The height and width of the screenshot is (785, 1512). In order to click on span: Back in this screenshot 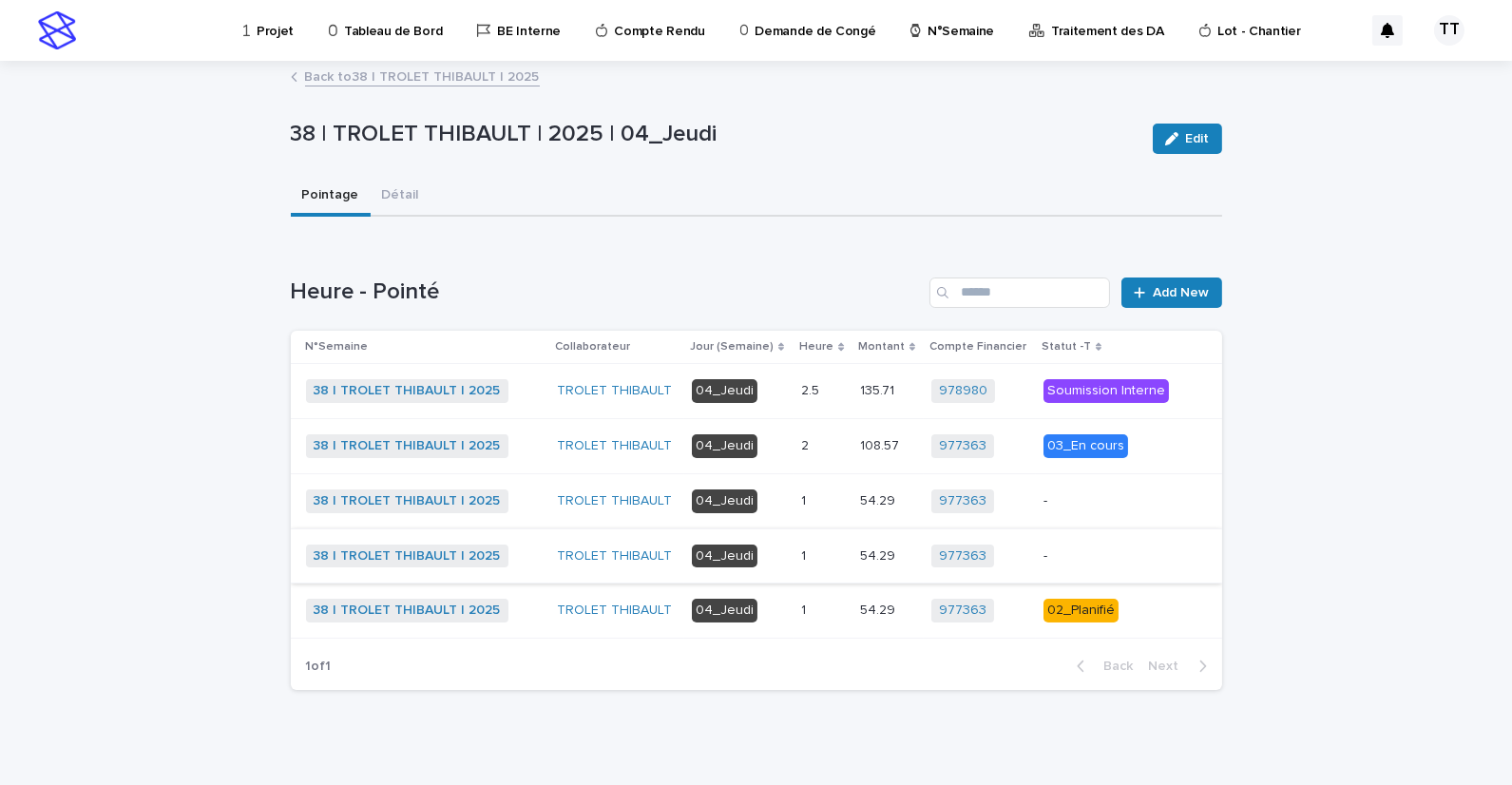, I will do `click(1113, 666)`.